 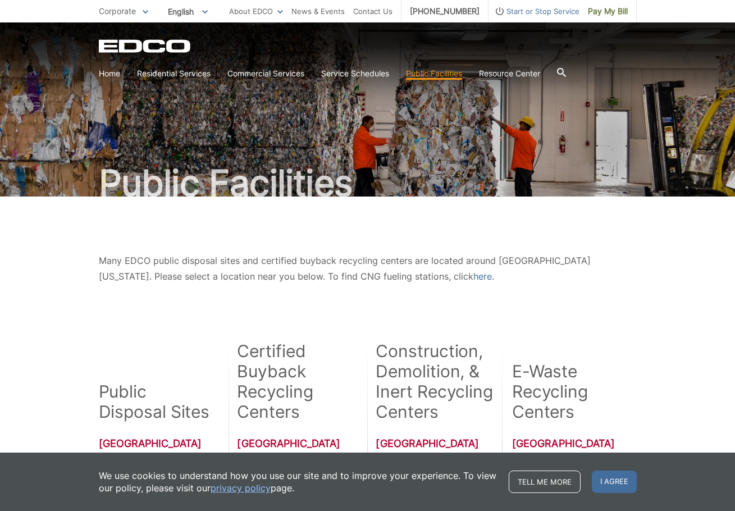 I want to click on span: I agree, so click(x=614, y=482).